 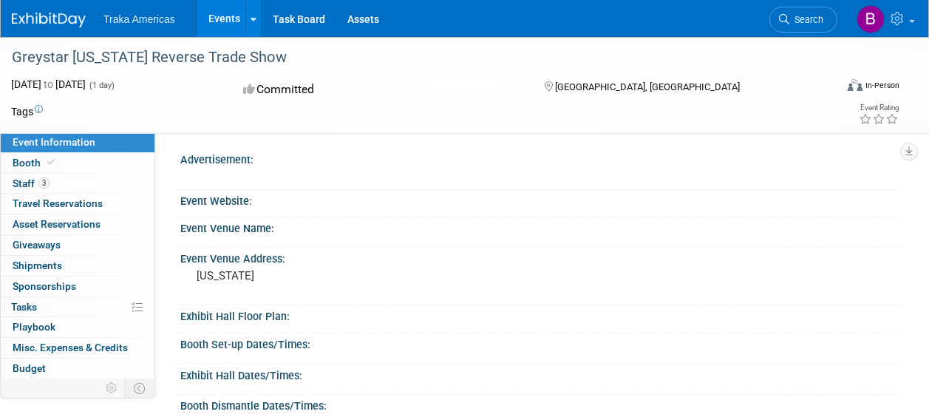 What do you see at coordinates (879, 108) in the screenshot?
I see `div: Event Rating` at bounding box center [879, 108].